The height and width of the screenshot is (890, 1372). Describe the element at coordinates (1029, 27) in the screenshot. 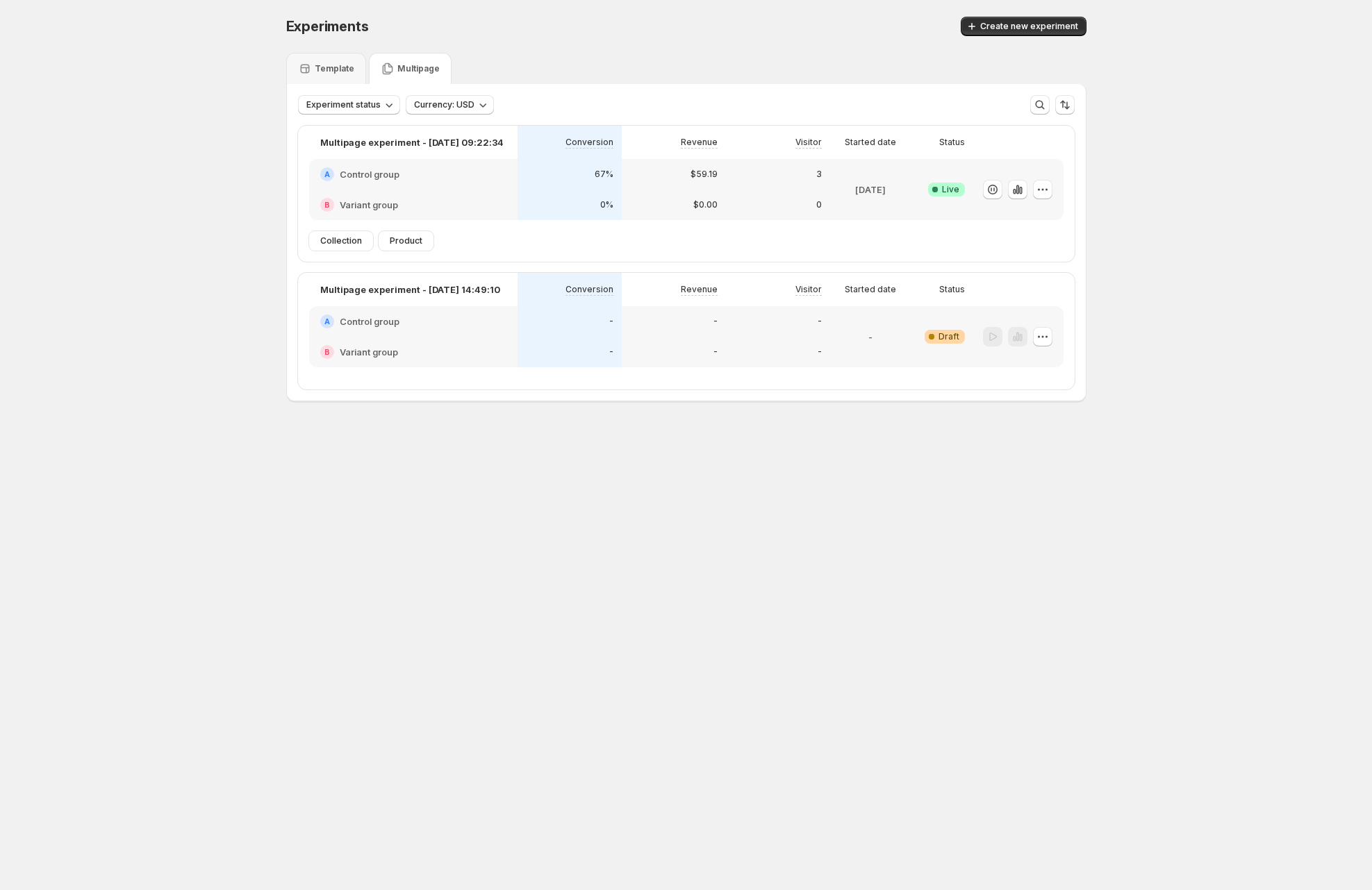

I see `span: Create new experiment` at that location.